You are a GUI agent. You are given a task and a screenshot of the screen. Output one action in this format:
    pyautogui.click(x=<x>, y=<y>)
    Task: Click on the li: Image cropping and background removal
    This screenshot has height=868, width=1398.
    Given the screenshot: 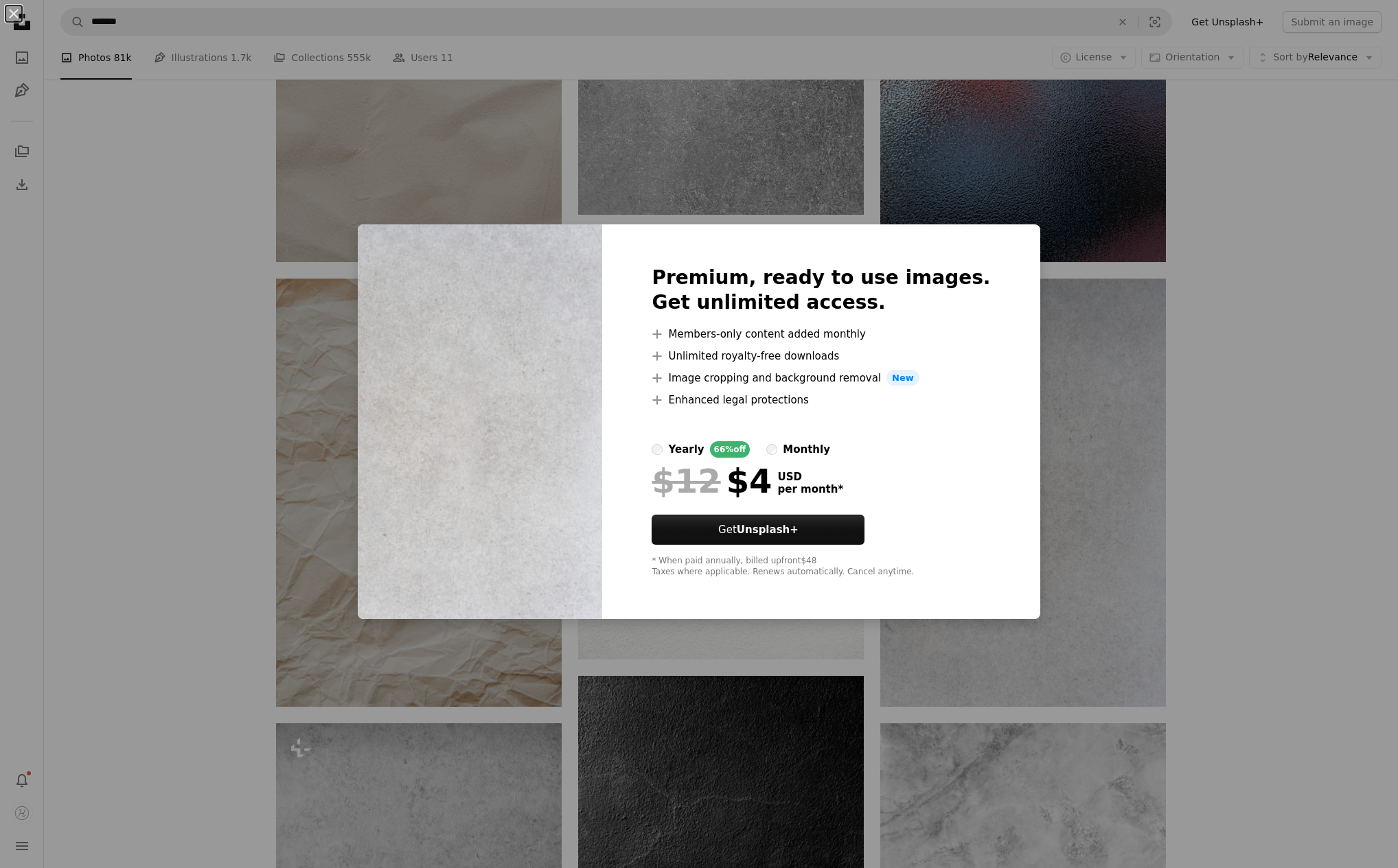 What is the action you would take?
    pyautogui.click(x=820, y=378)
    